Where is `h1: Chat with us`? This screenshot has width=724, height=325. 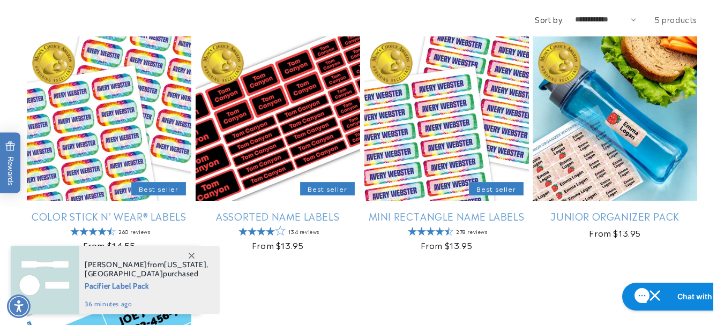
h1: Chat with us is located at coordinates (83, 18).